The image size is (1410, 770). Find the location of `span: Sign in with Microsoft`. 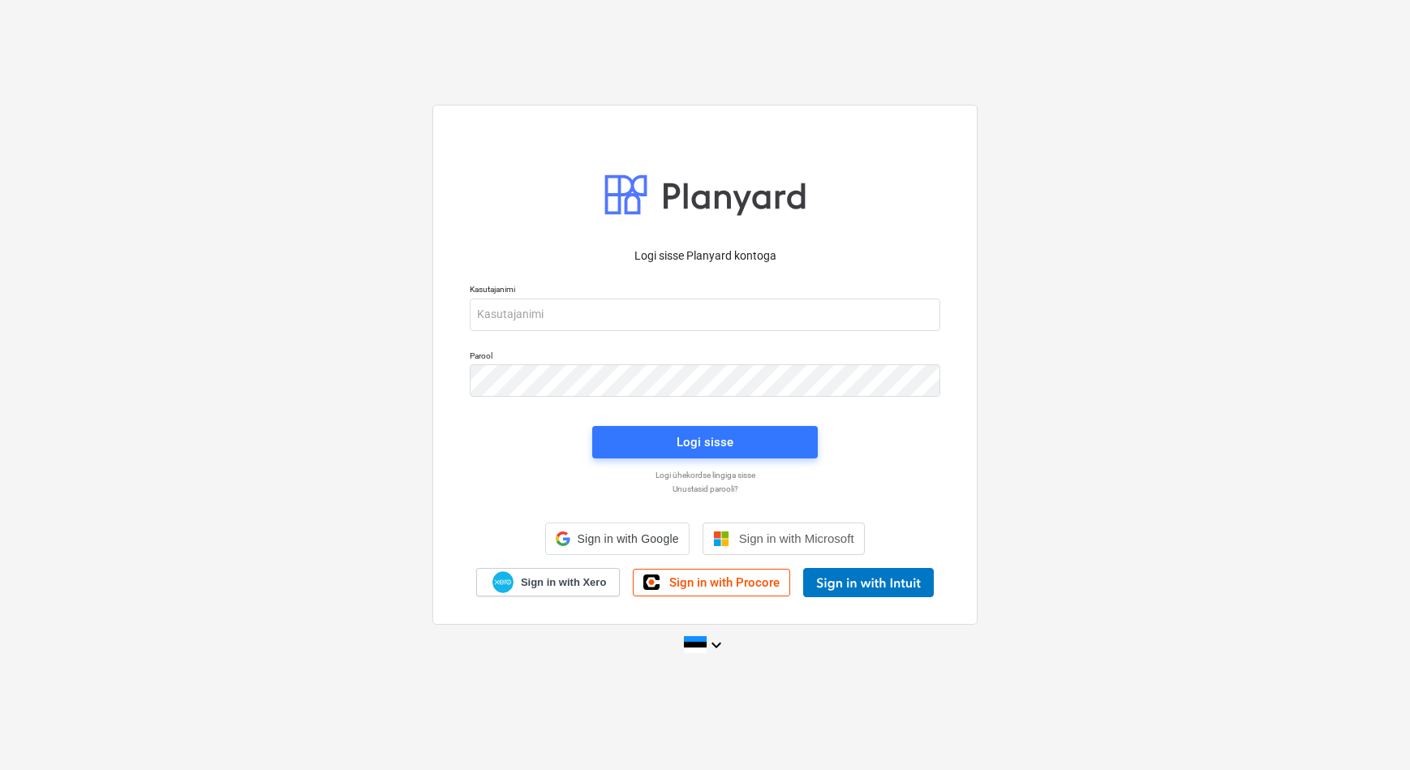

span: Sign in with Microsoft is located at coordinates (797, 538).